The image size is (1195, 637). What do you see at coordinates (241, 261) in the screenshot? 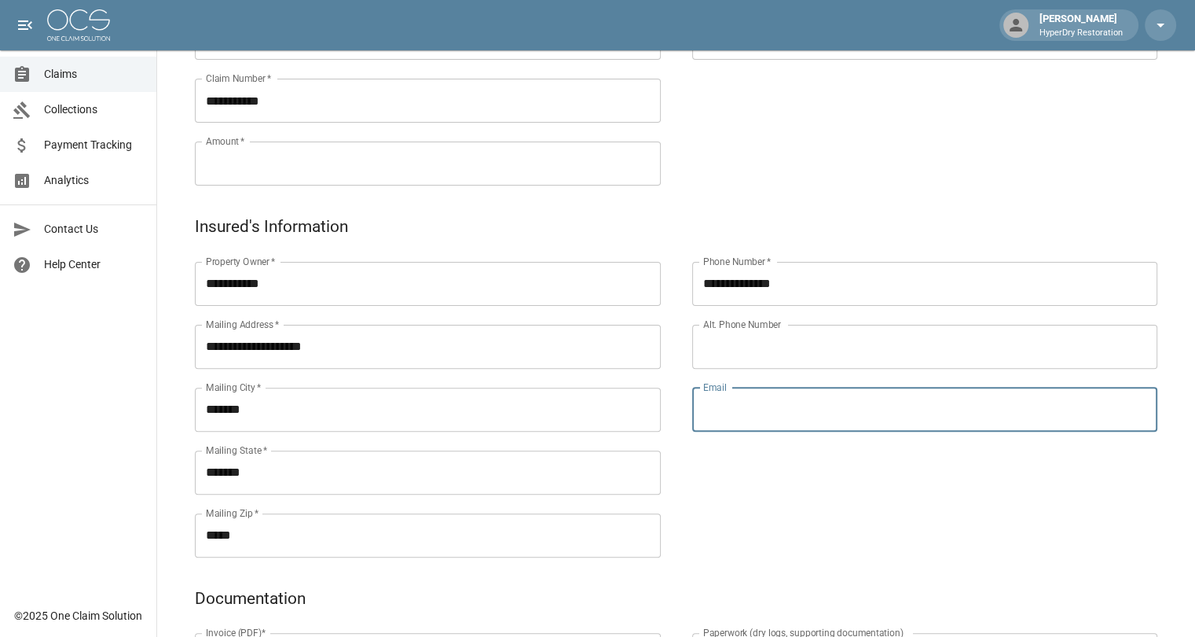
I see `label: Property Owner` at bounding box center [241, 261].